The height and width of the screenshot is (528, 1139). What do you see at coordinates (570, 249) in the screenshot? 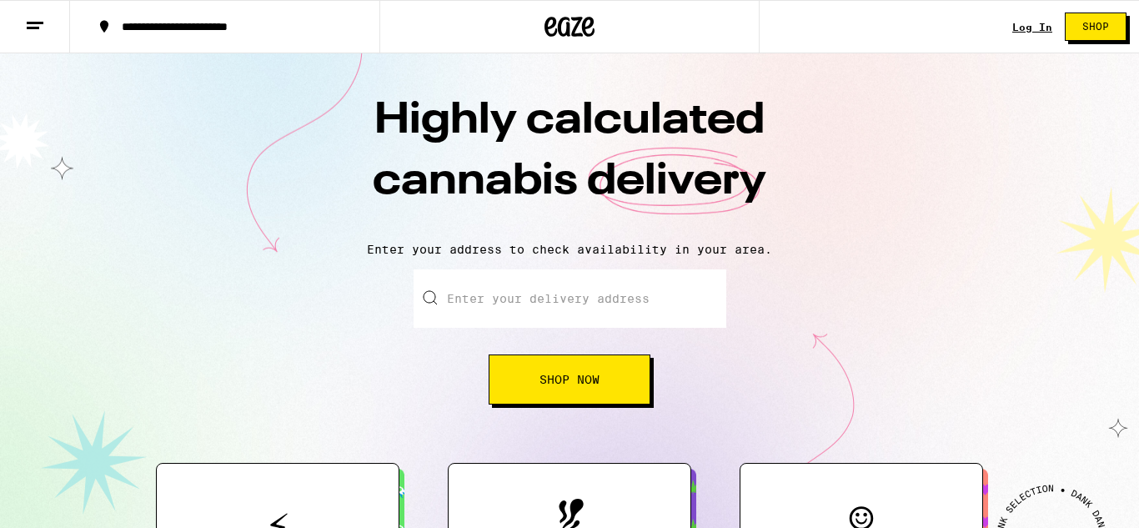
I see `p: Enter your address to check availability in your area.` at bounding box center [570, 249].